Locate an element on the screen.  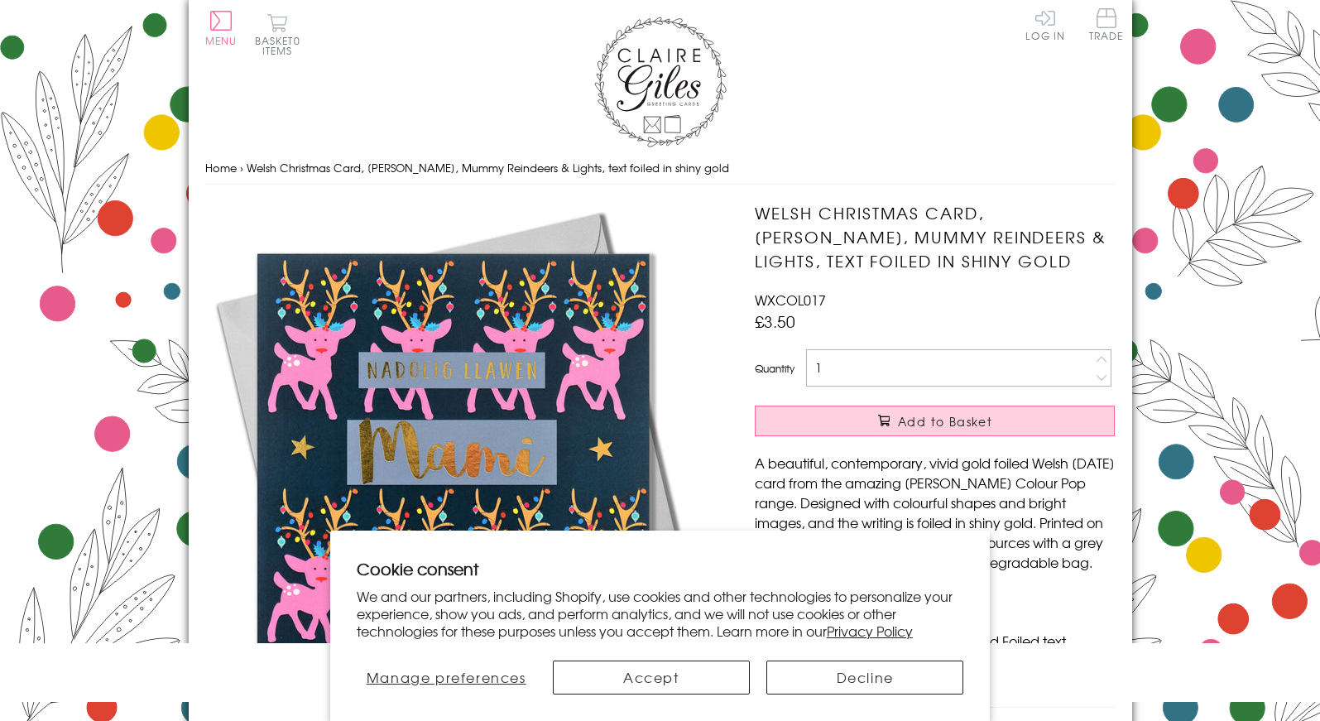
span: 0 items is located at coordinates (281, 46).